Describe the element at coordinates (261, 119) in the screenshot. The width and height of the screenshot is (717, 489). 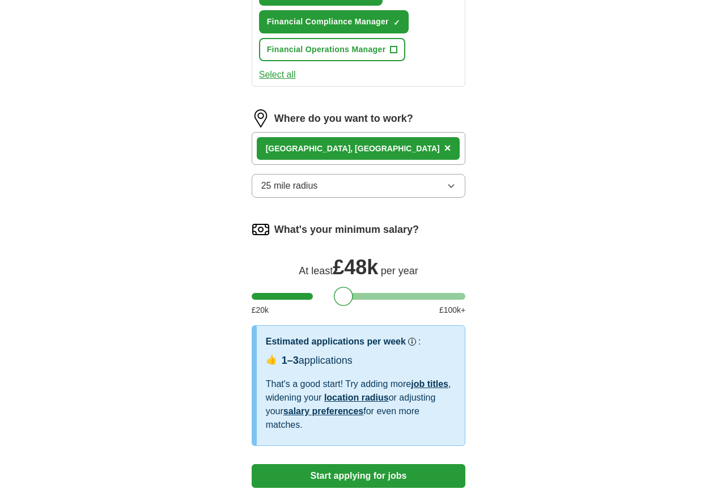
I see `img: location.png` at that location.